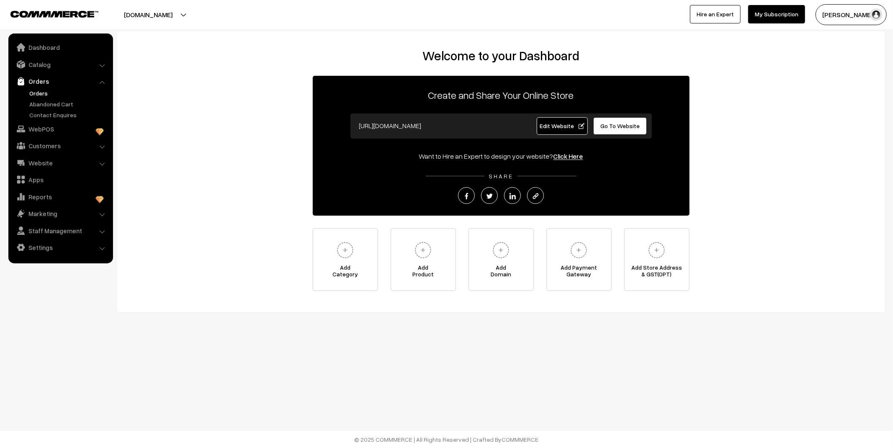 This screenshot has height=448, width=893. I want to click on a: Abandoned Cart, so click(69, 104).